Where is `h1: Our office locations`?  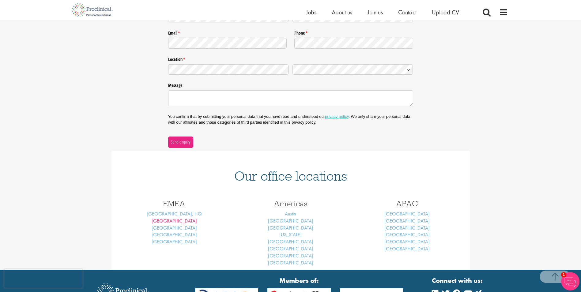
h1: Our office locations is located at coordinates (291, 176).